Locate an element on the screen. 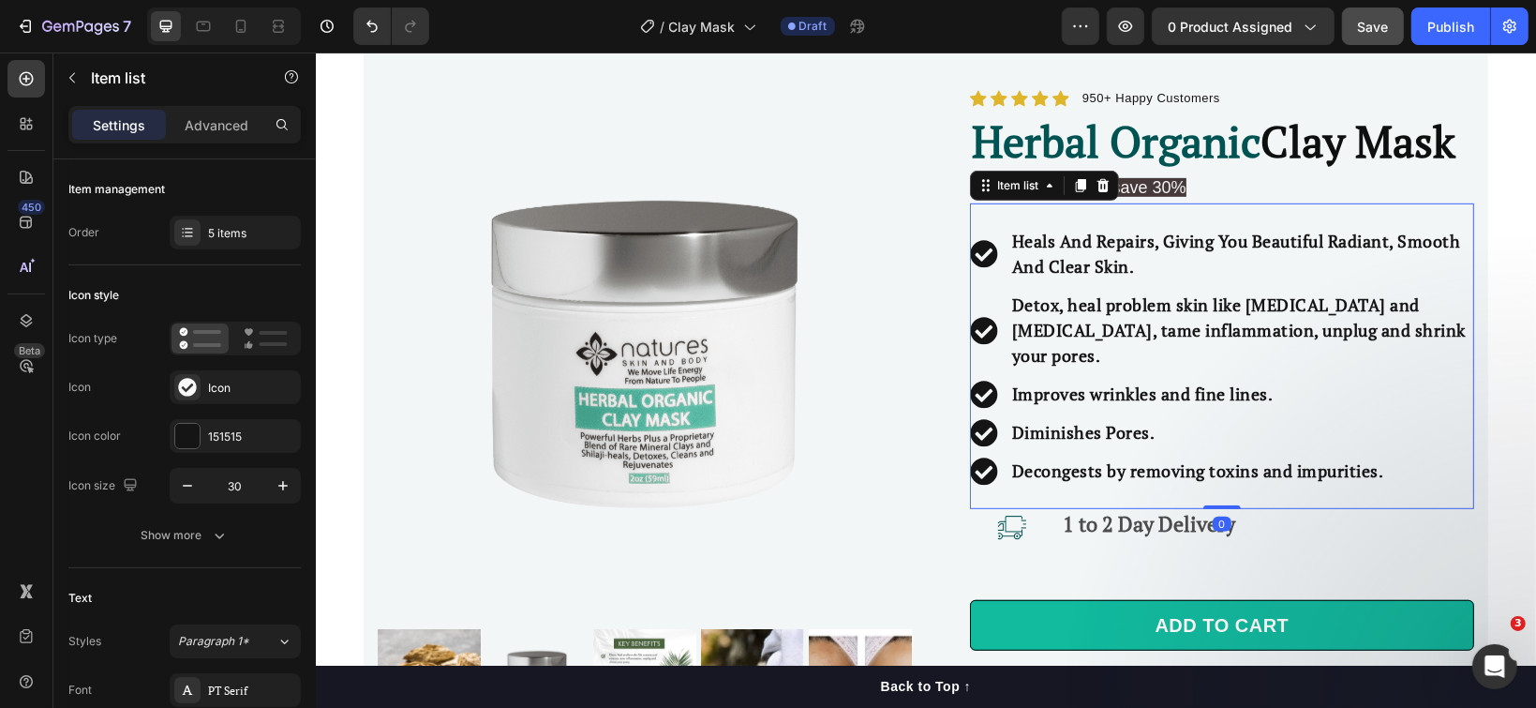 This screenshot has height=708, width=1536. img: gempages_554715468074583280-944dff54-f2ee-48ff-9fd9-8d9d772bb64b.png is located at coordinates (696, 475).